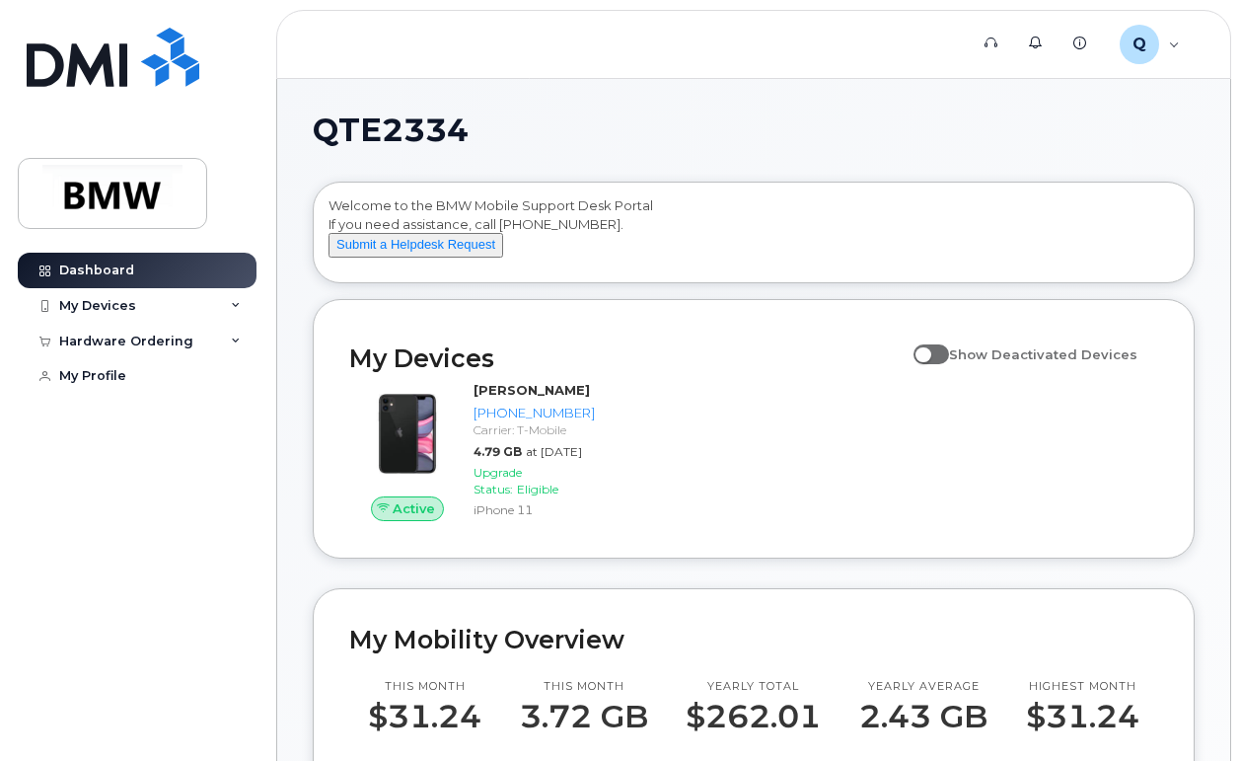  I want to click on span: Eligible, so click(538, 488).